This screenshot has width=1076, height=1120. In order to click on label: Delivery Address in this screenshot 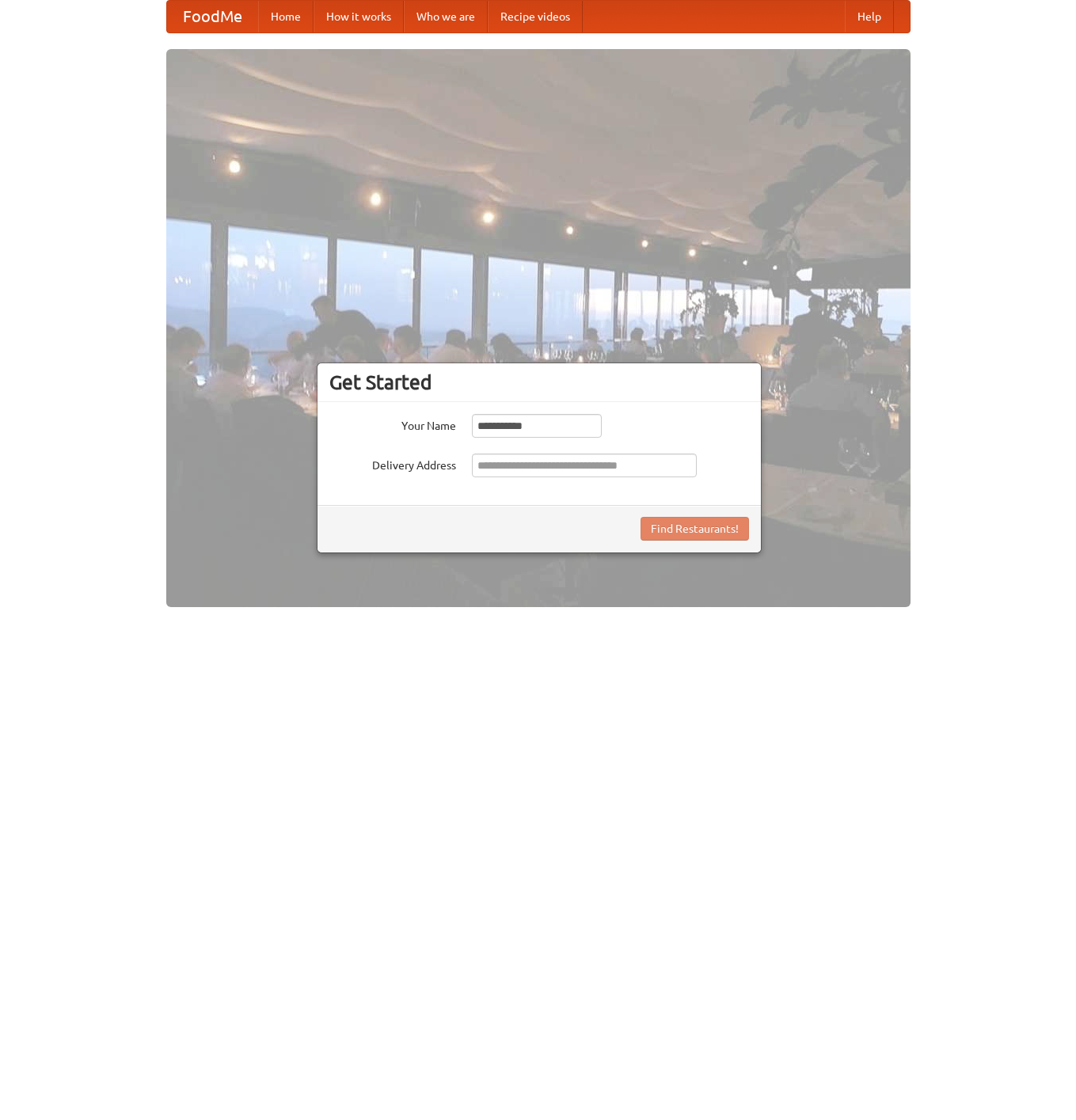, I will do `click(393, 463)`.